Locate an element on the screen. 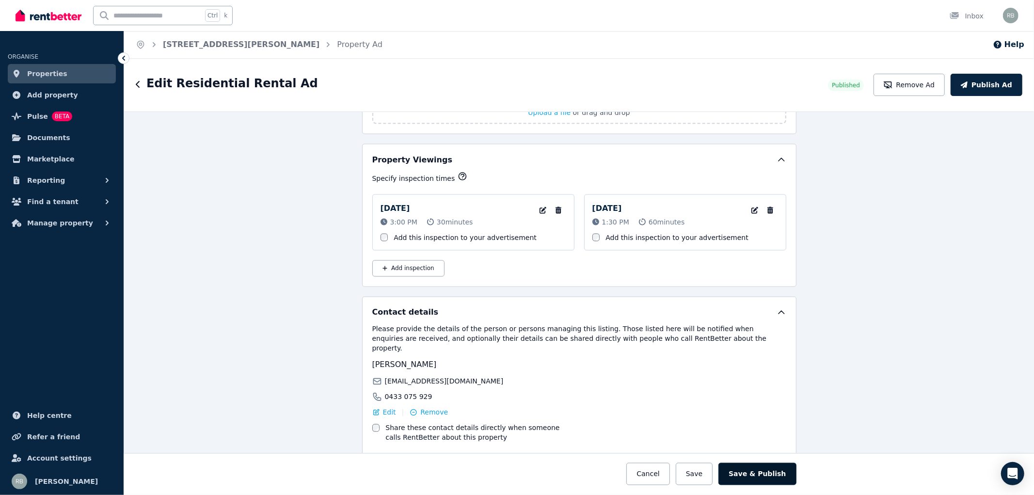  img: RentBetter is located at coordinates (48, 16).